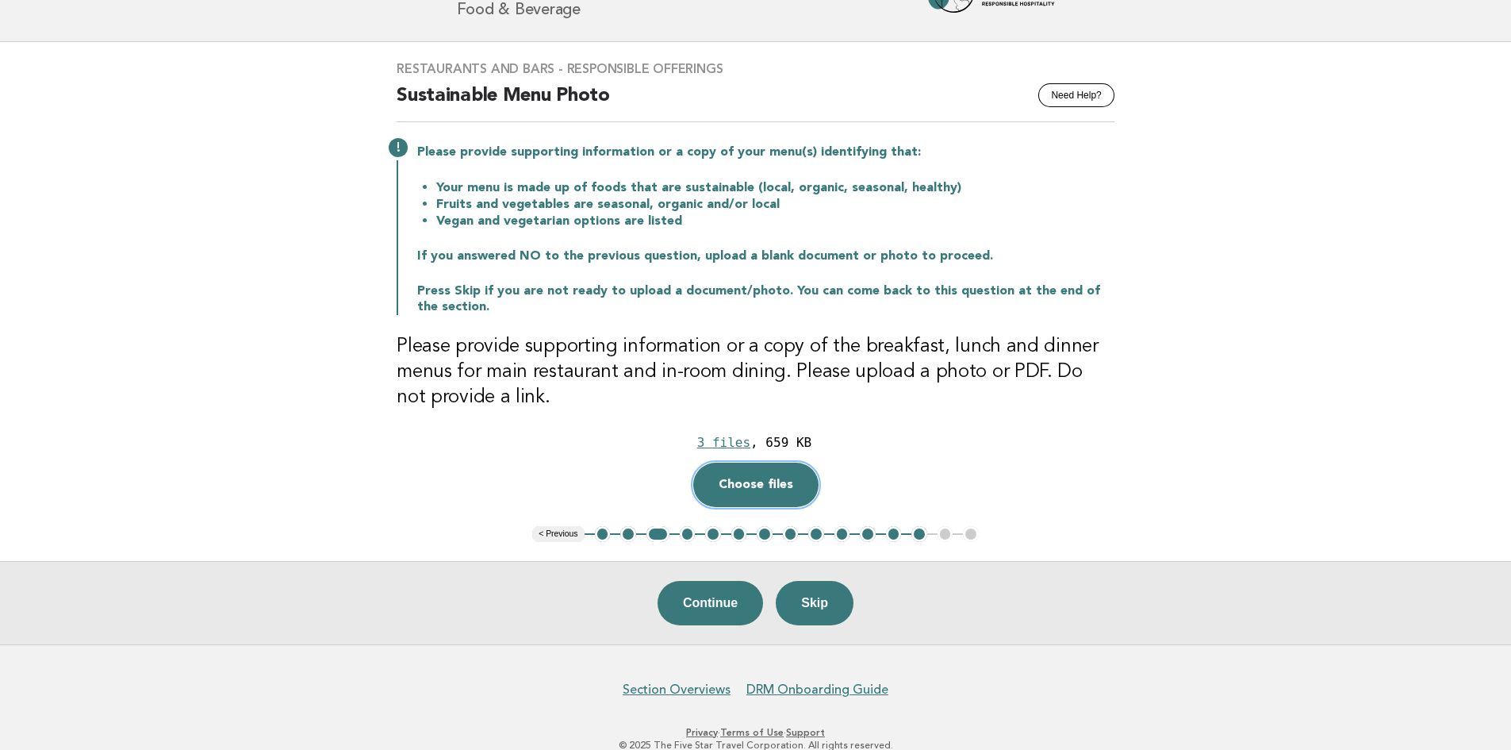 The height and width of the screenshot is (750, 1511). Describe the element at coordinates (739, 534) in the screenshot. I see `button: 6` at that location.